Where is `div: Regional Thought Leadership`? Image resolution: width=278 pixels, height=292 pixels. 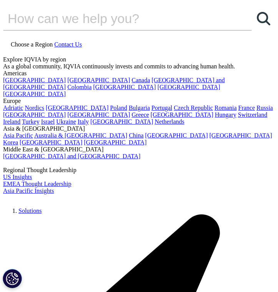
div: Regional Thought Leadership is located at coordinates (139, 170).